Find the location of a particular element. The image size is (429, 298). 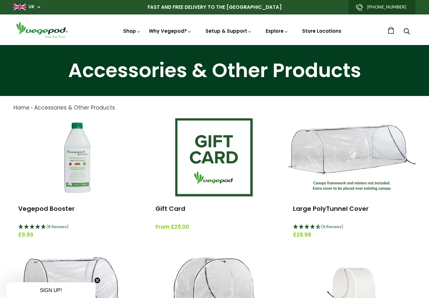

a: Large PolyTunnel Cover is located at coordinates (331, 208).